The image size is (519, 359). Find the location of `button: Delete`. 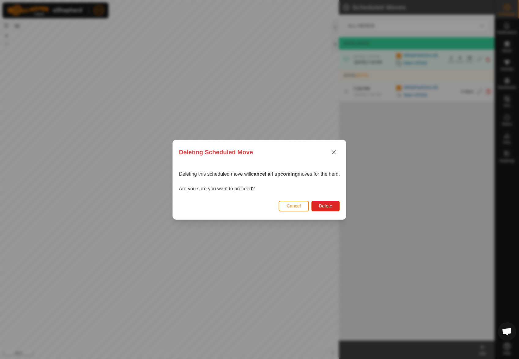

button: Delete is located at coordinates (325, 206).